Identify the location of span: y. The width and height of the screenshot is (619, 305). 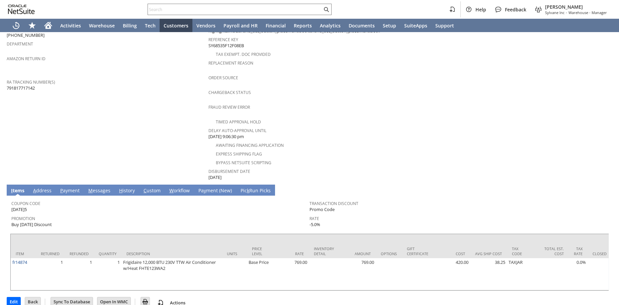
(205, 190).